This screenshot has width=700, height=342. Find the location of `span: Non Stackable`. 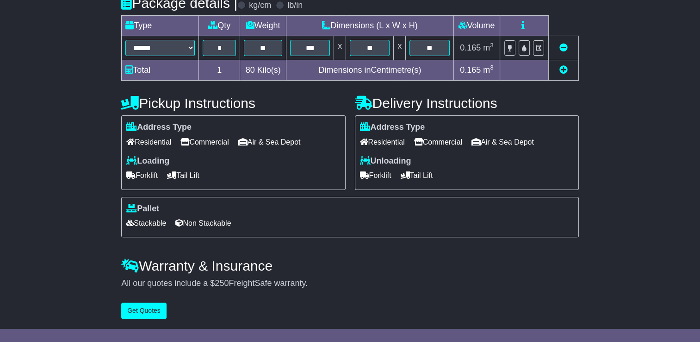

span: Non Stackable is located at coordinates (203, 223).